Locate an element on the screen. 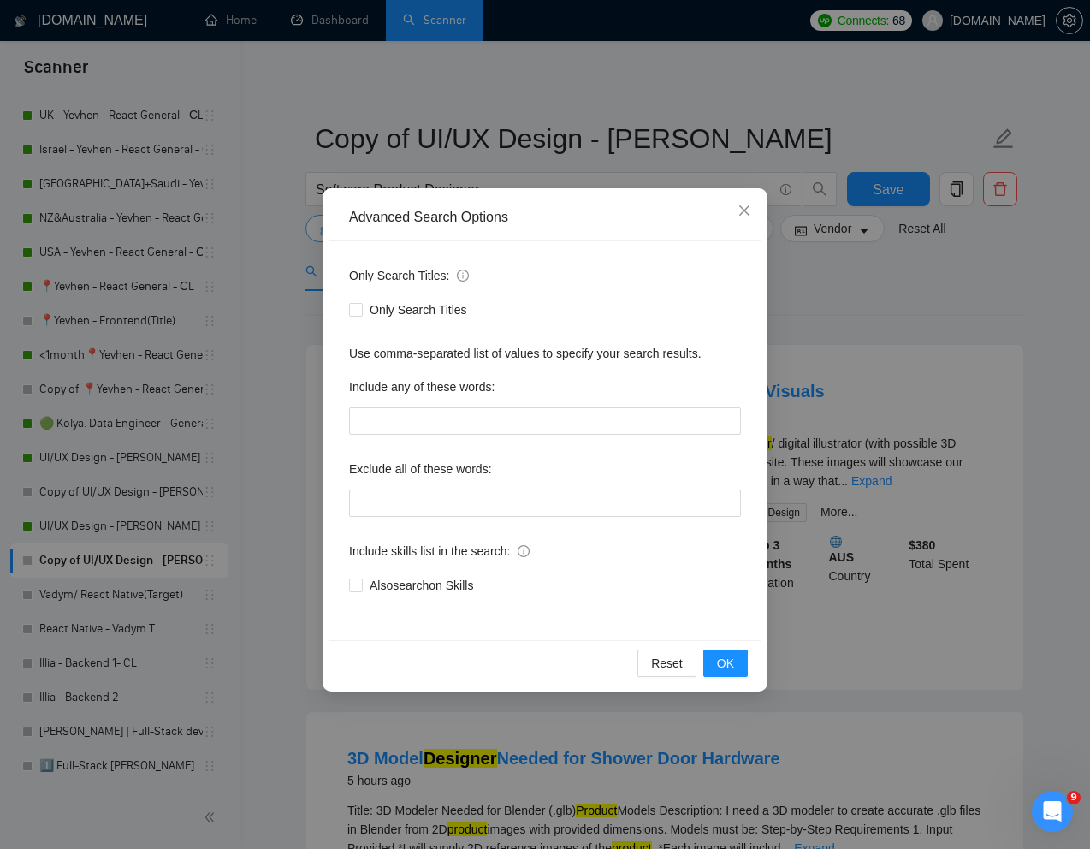  span: OK is located at coordinates (726, 663).